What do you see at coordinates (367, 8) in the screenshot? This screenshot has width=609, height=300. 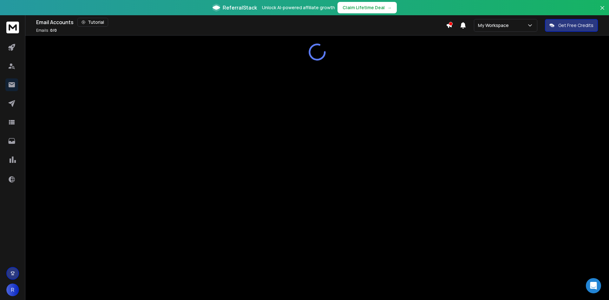 I see `button: Claim Lifetime Deal→` at bounding box center [367, 8].